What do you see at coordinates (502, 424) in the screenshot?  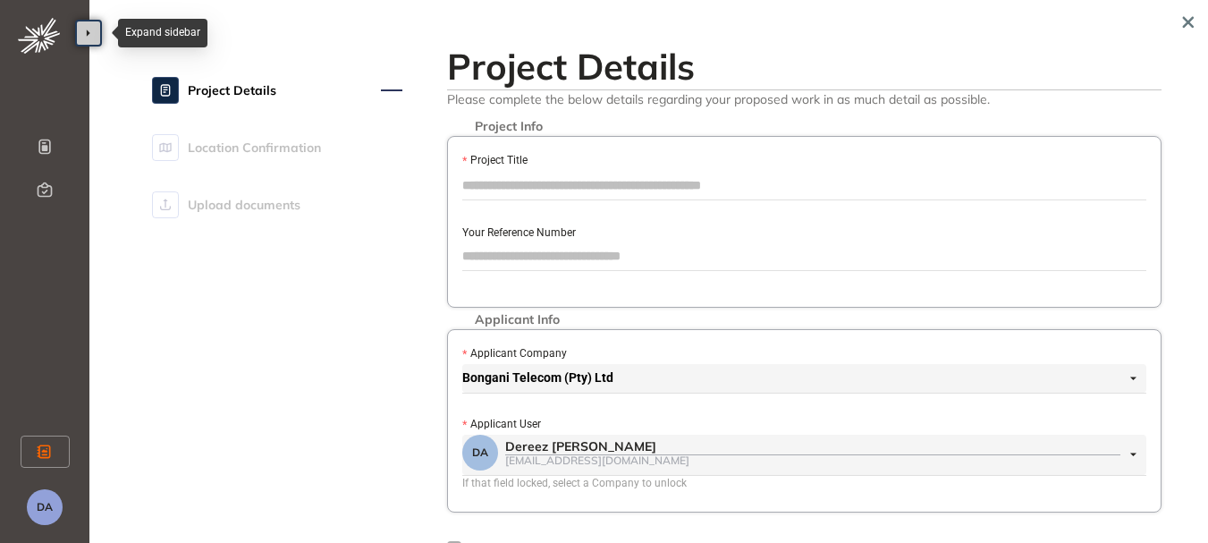 I see `label: Applicant User` at bounding box center [502, 424].